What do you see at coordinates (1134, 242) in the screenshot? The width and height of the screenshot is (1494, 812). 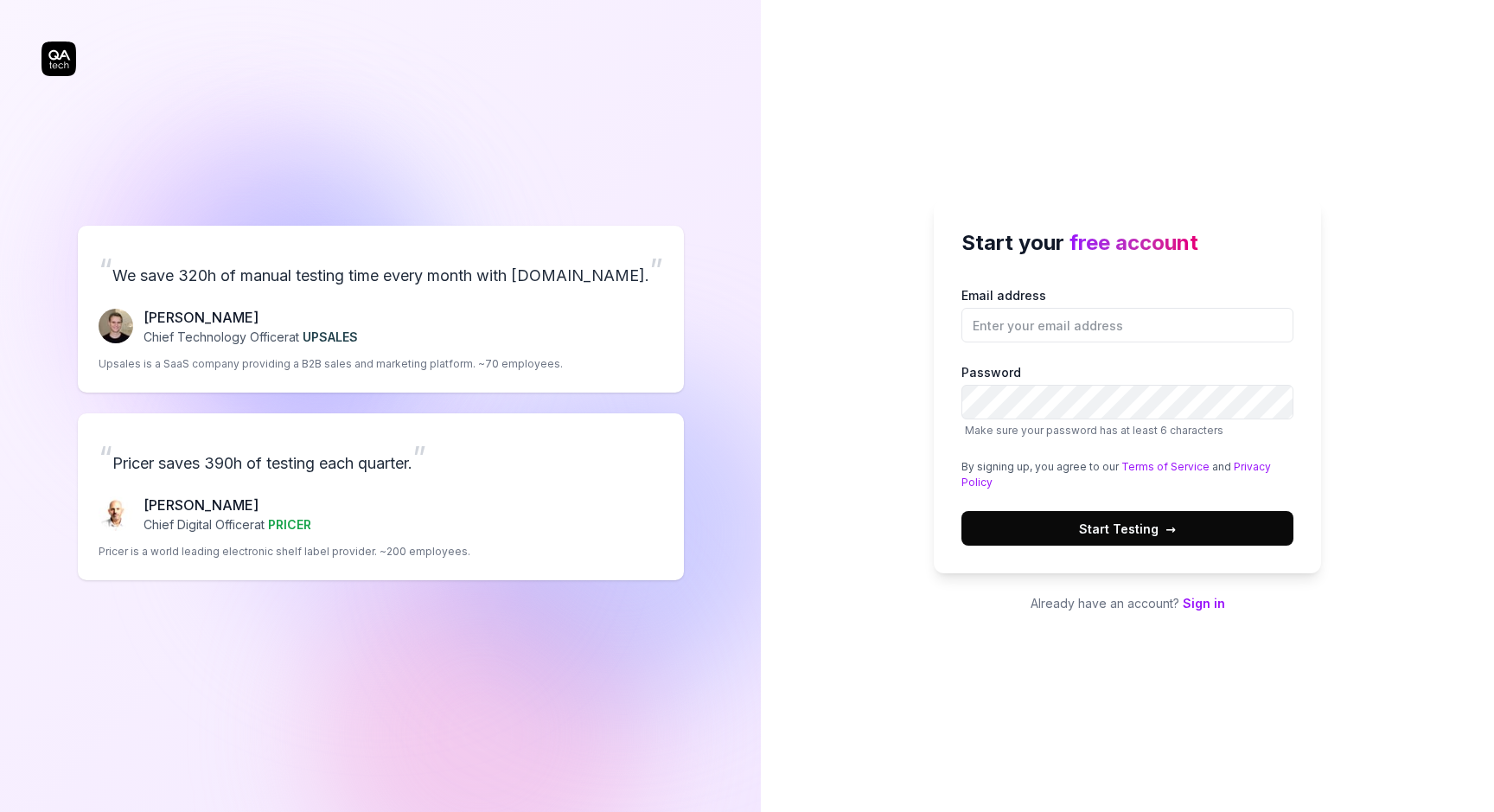 I see `span: free account` at bounding box center [1134, 242].